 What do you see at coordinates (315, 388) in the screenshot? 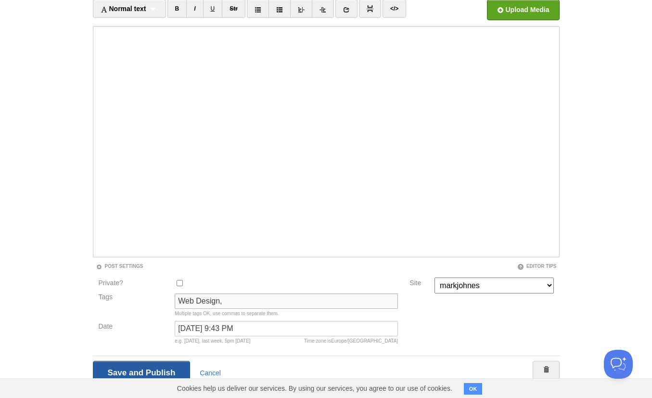
I see `span: Cookies help us deliver our services. By using our services, you agree to our use of cookies.` at bounding box center [315, 388].